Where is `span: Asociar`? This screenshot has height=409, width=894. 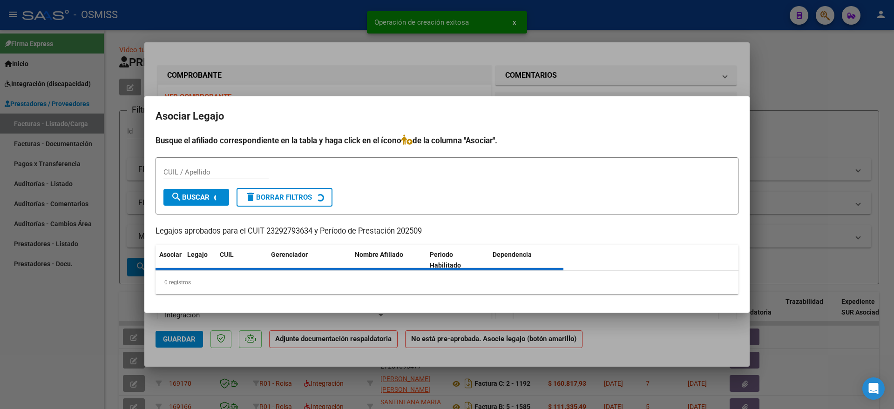
span: Asociar is located at coordinates (170, 255).